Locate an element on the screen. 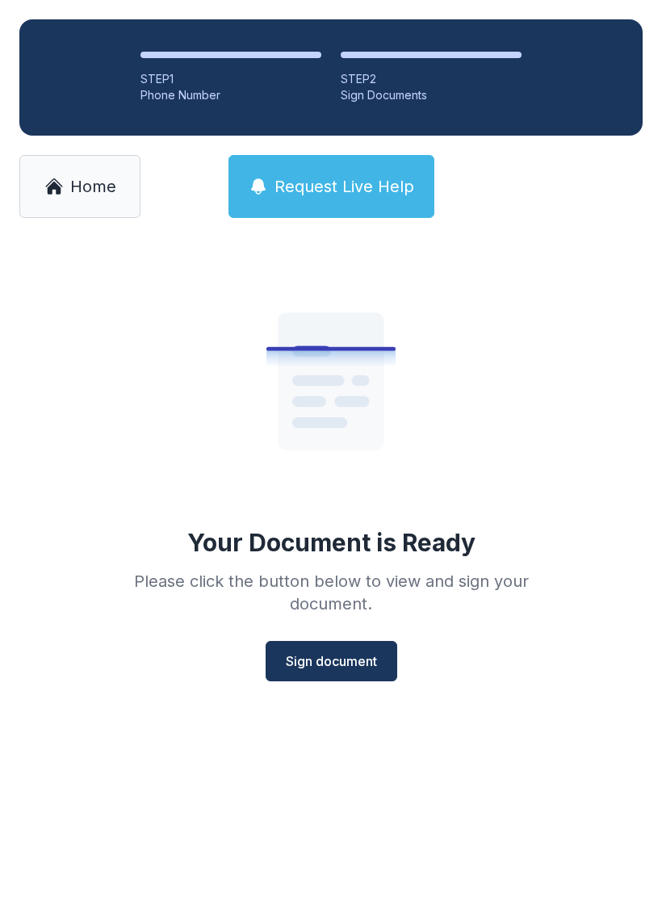 This screenshot has height=913, width=662. div: STEP 2 is located at coordinates (431, 79).